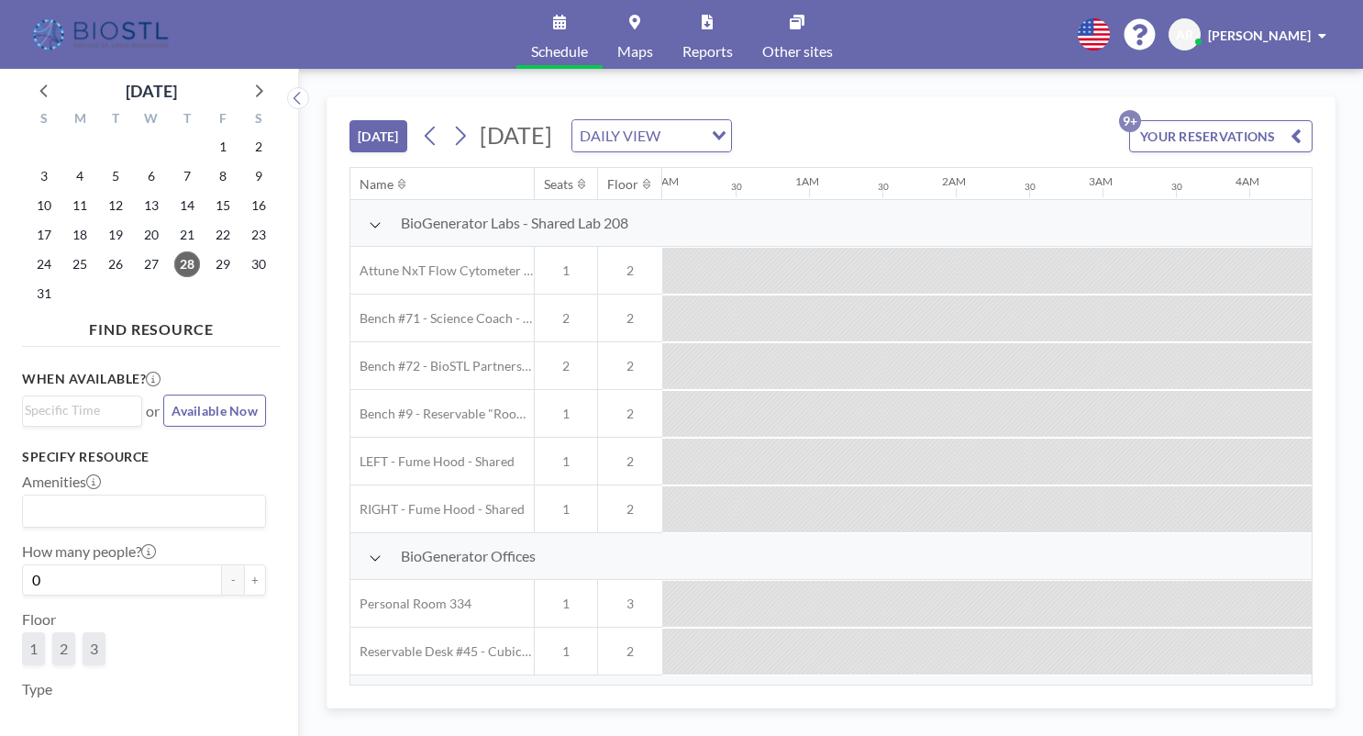 This screenshot has width=1363, height=736. What do you see at coordinates (151, 264) in the screenshot?
I see `span: Wednesday, August 27, 2025` at bounding box center [151, 264].